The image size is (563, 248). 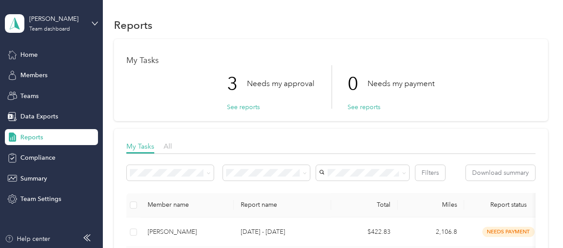 What do you see at coordinates (39, 116) in the screenshot?
I see `span: Data Exports` at bounding box center [39, 116].